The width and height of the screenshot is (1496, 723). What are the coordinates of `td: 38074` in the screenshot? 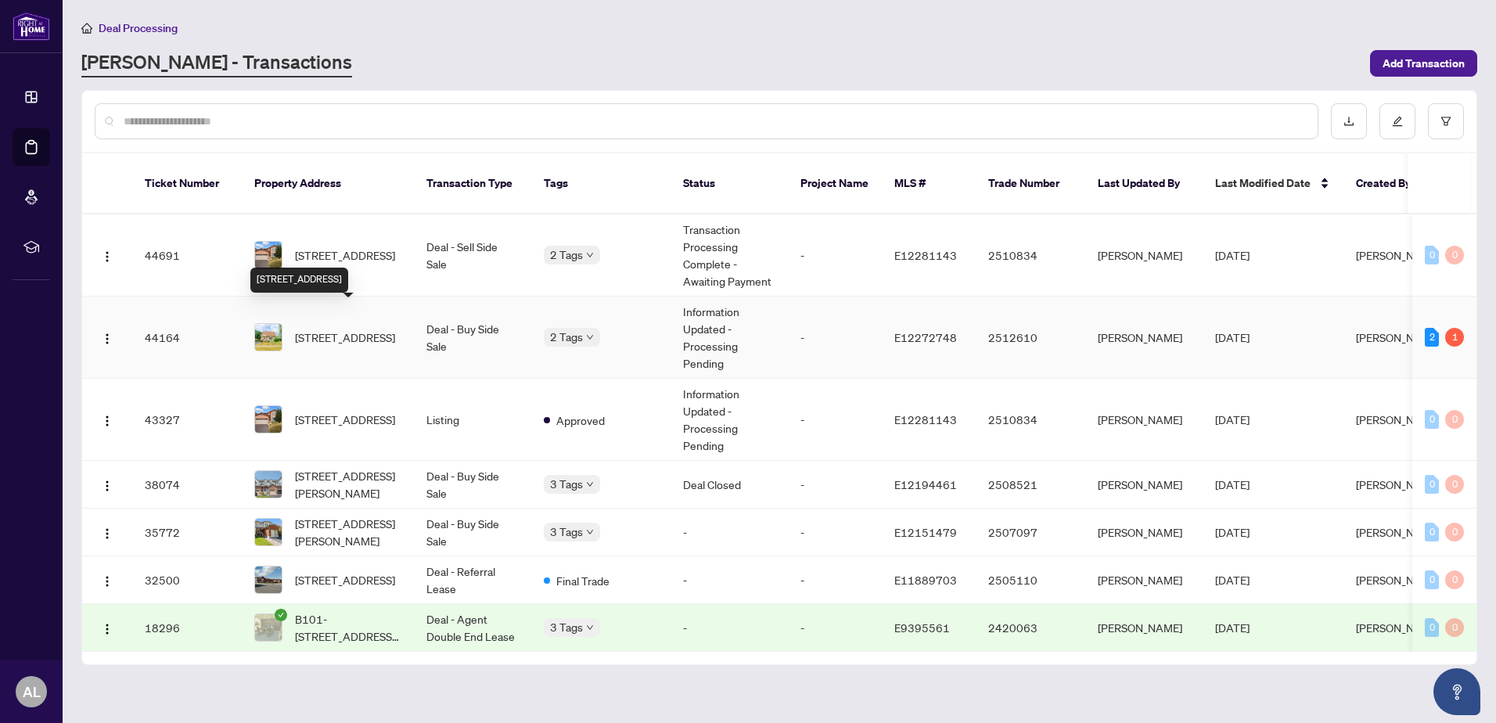 It's located at (187, 484).